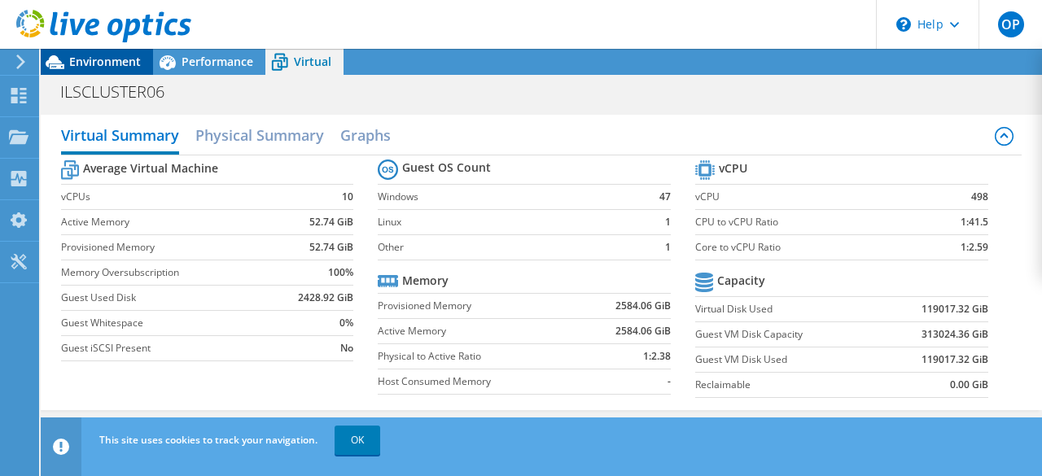 The width and height of the screenshot is (1042, 476). What do you see at coordinates (121, 92) in the screenshot?
I see `h1: ILSCLUSTER06` at bounding box center [121, 92].